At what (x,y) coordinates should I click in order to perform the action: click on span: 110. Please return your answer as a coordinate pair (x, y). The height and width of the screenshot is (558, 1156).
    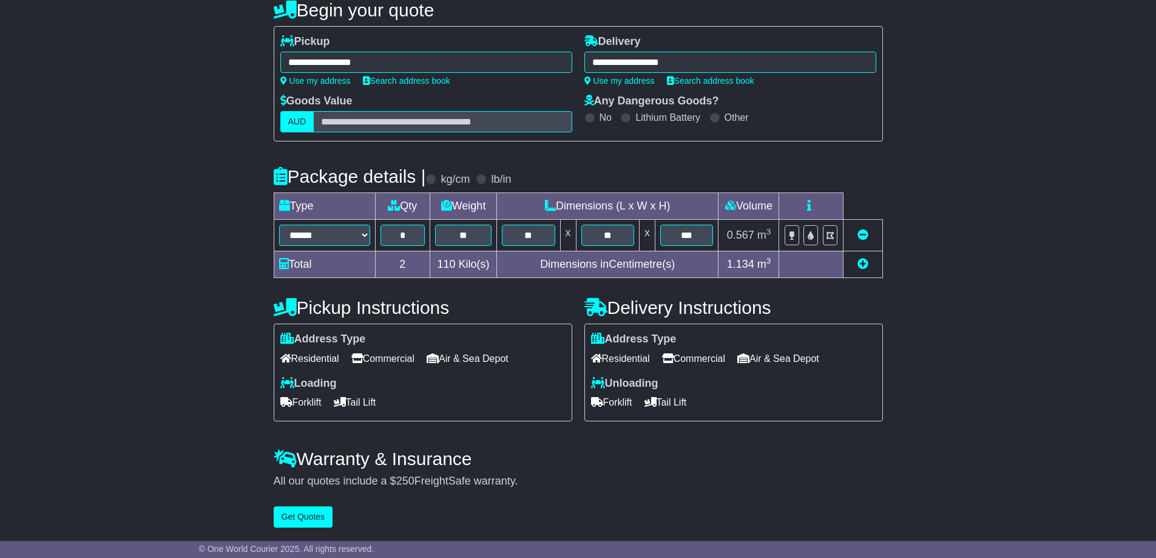
    Looking at the image, I should click on (447, 264).